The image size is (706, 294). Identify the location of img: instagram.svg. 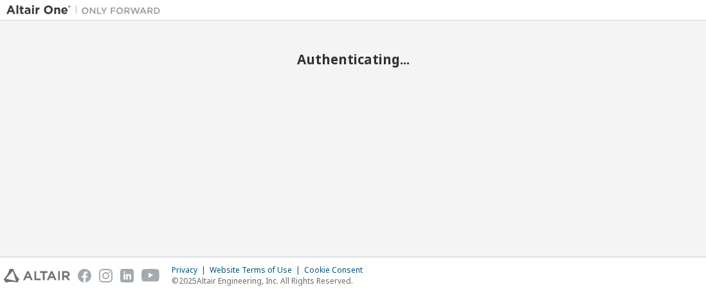
(105, 275).